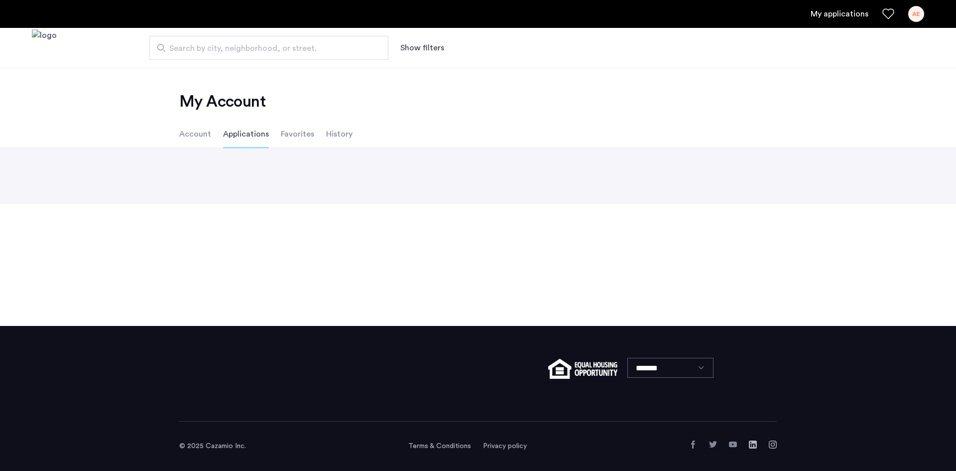 The height and width of the screenshot is (471, 956). Describe the element at coordinates (733, 444) in the screenshot. I see `a: YouTube` at that location.